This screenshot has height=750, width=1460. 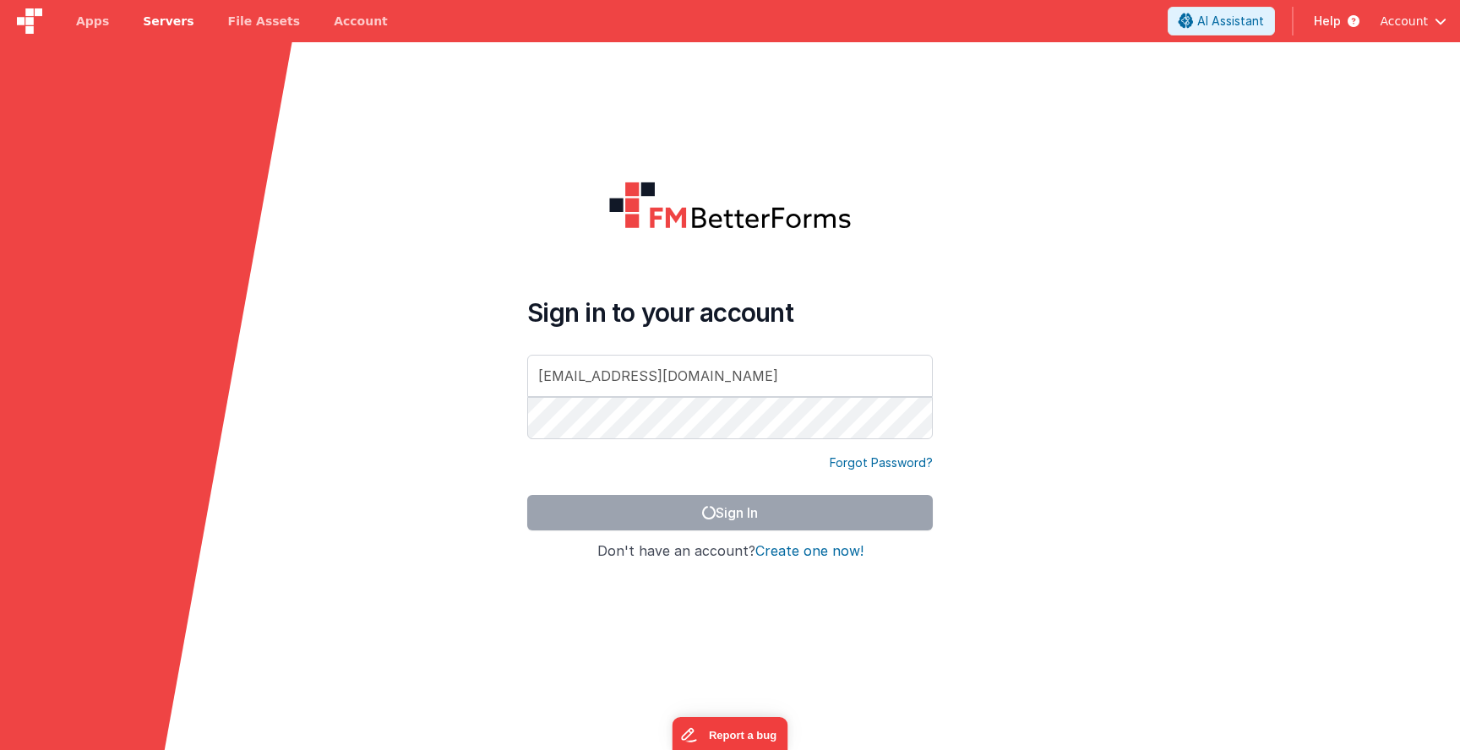 I want to click on a: Forgot Password?, so click(x=881, y=463).